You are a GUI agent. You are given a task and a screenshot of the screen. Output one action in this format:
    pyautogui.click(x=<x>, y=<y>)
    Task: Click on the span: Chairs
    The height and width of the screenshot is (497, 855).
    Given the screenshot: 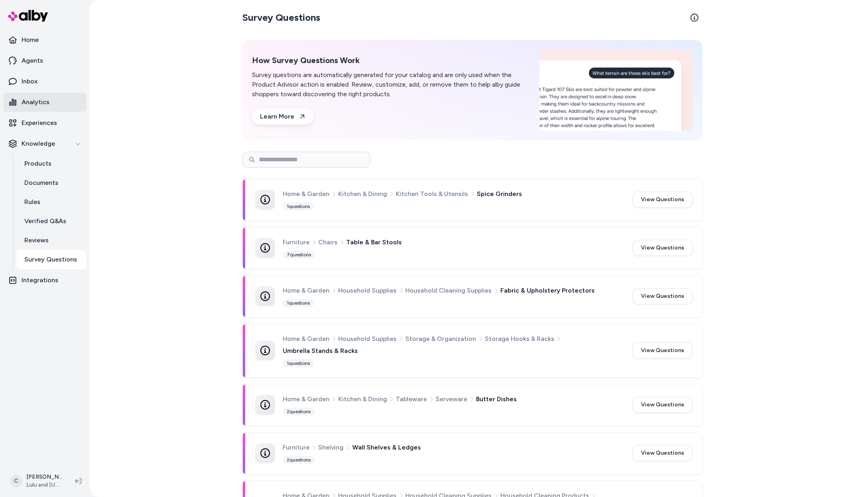 What is the action you would take?
    pyautogui.click(x=328, y=242)
    